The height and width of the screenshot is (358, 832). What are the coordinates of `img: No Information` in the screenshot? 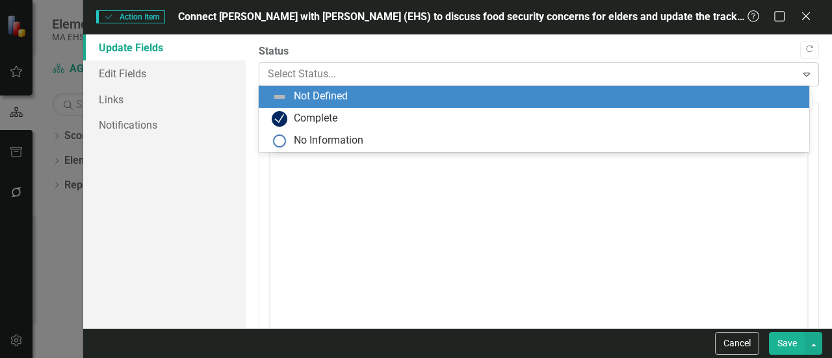 It's located at (279, 141).